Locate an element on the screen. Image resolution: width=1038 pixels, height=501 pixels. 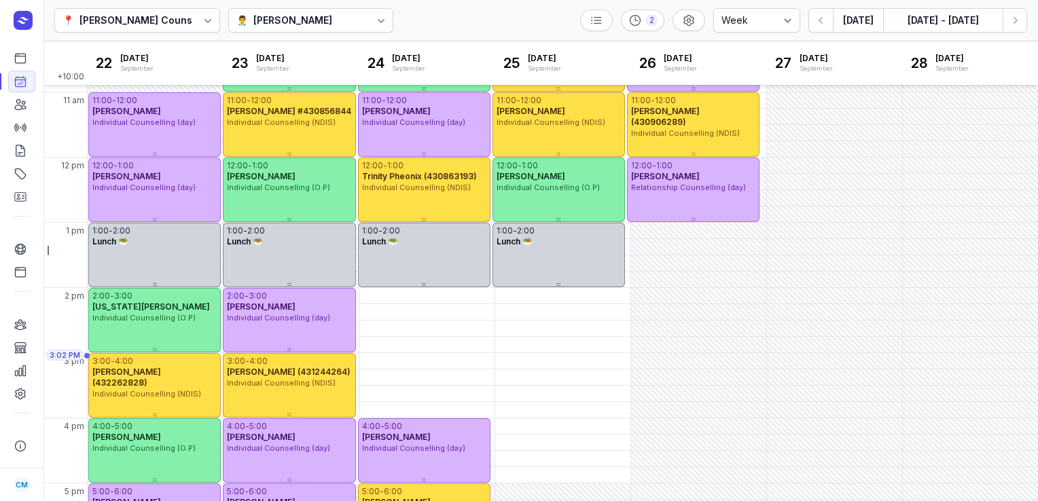
div: 2 is located at coordinates (652, 20).